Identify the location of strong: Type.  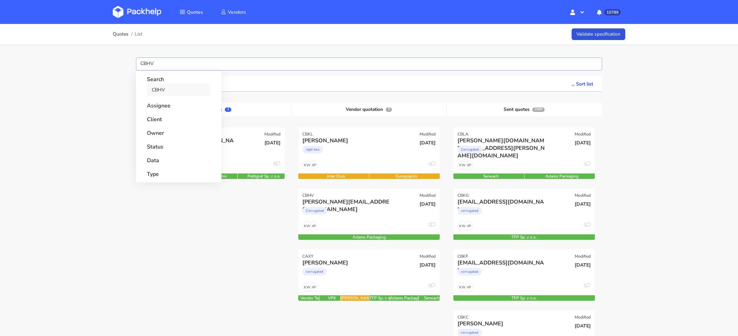
(179, 172).